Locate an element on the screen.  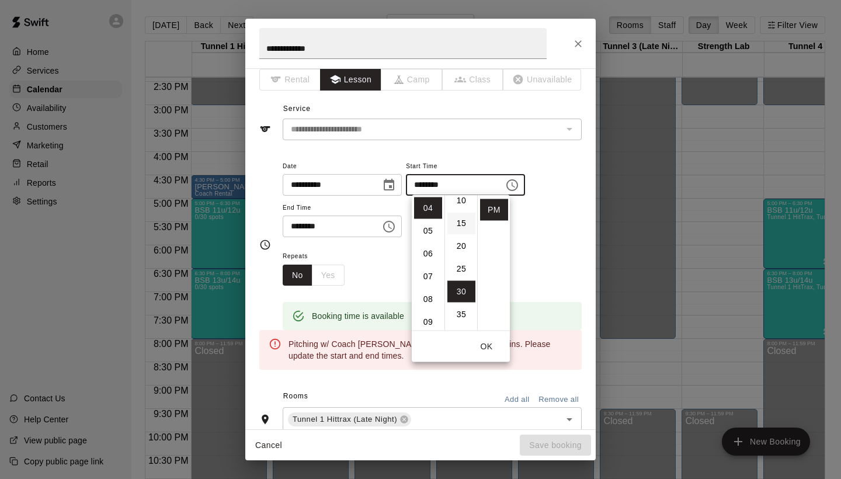
li: 4 hours is located at coordinates (428, 208).